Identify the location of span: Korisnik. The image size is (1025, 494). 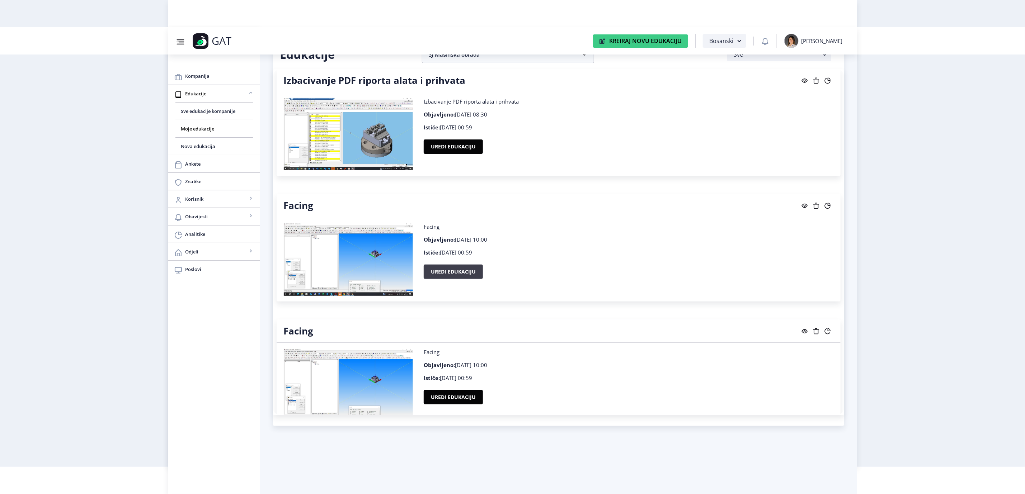
(216, 199).